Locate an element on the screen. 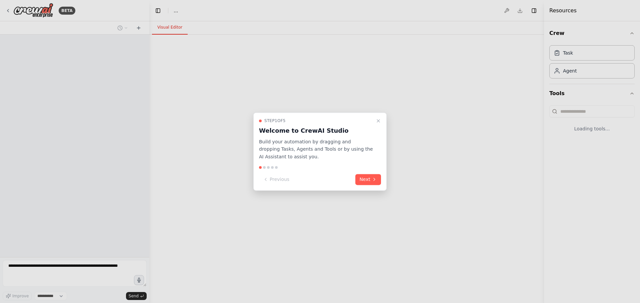 This screenshot has width=640, height=303. button: Hide left sidebar is located at coordinates (158, 11).